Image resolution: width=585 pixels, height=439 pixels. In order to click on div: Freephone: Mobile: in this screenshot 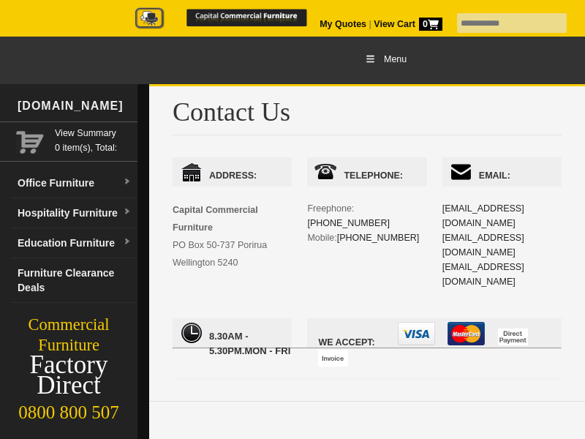, I will do `click(366, 216)`.